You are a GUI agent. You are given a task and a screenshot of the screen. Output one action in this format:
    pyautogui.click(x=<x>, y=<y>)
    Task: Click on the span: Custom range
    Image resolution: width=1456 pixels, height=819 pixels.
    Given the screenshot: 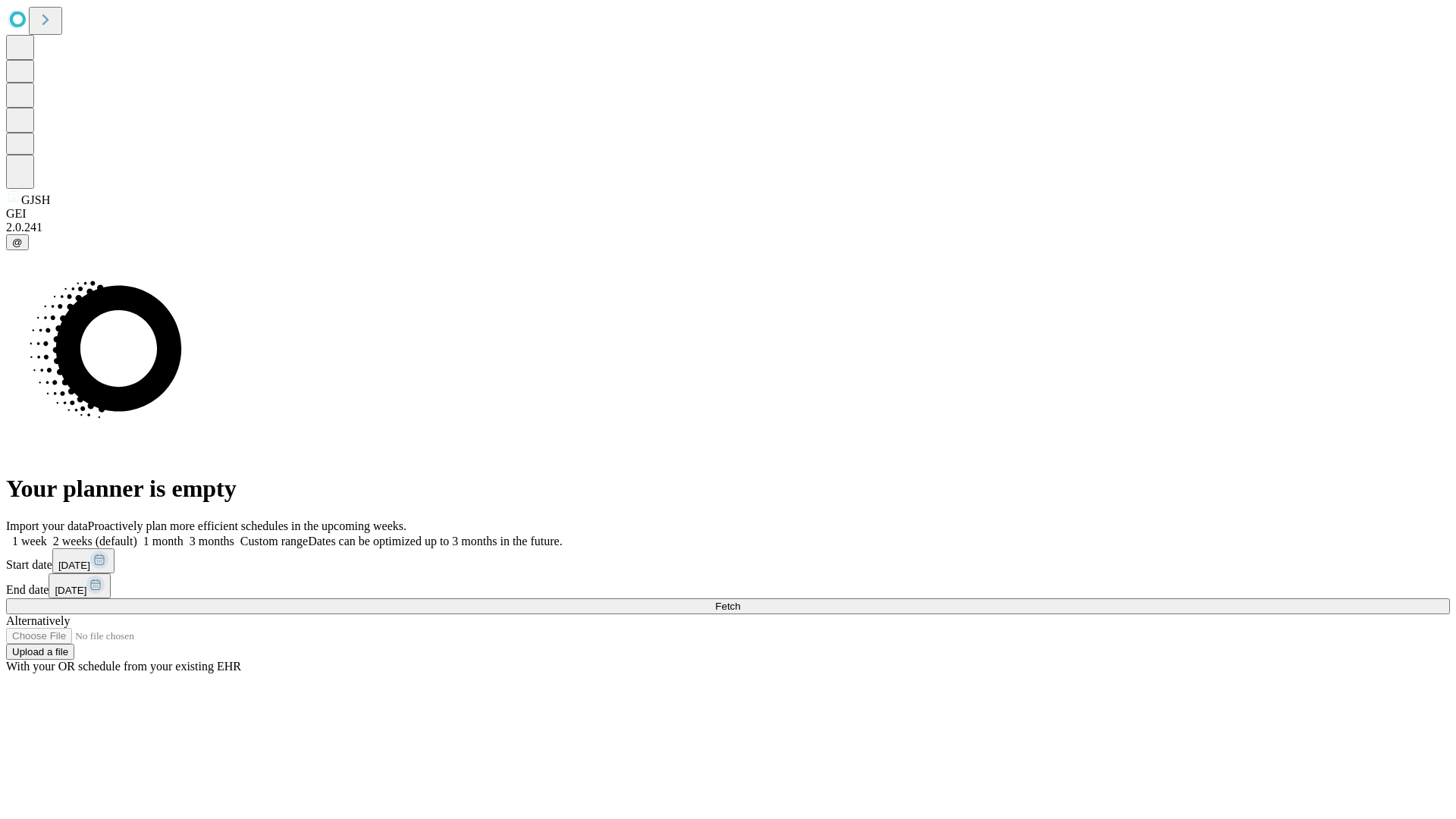 What is the action you would take?
    pyautogui.click(x=274, y=540)
    